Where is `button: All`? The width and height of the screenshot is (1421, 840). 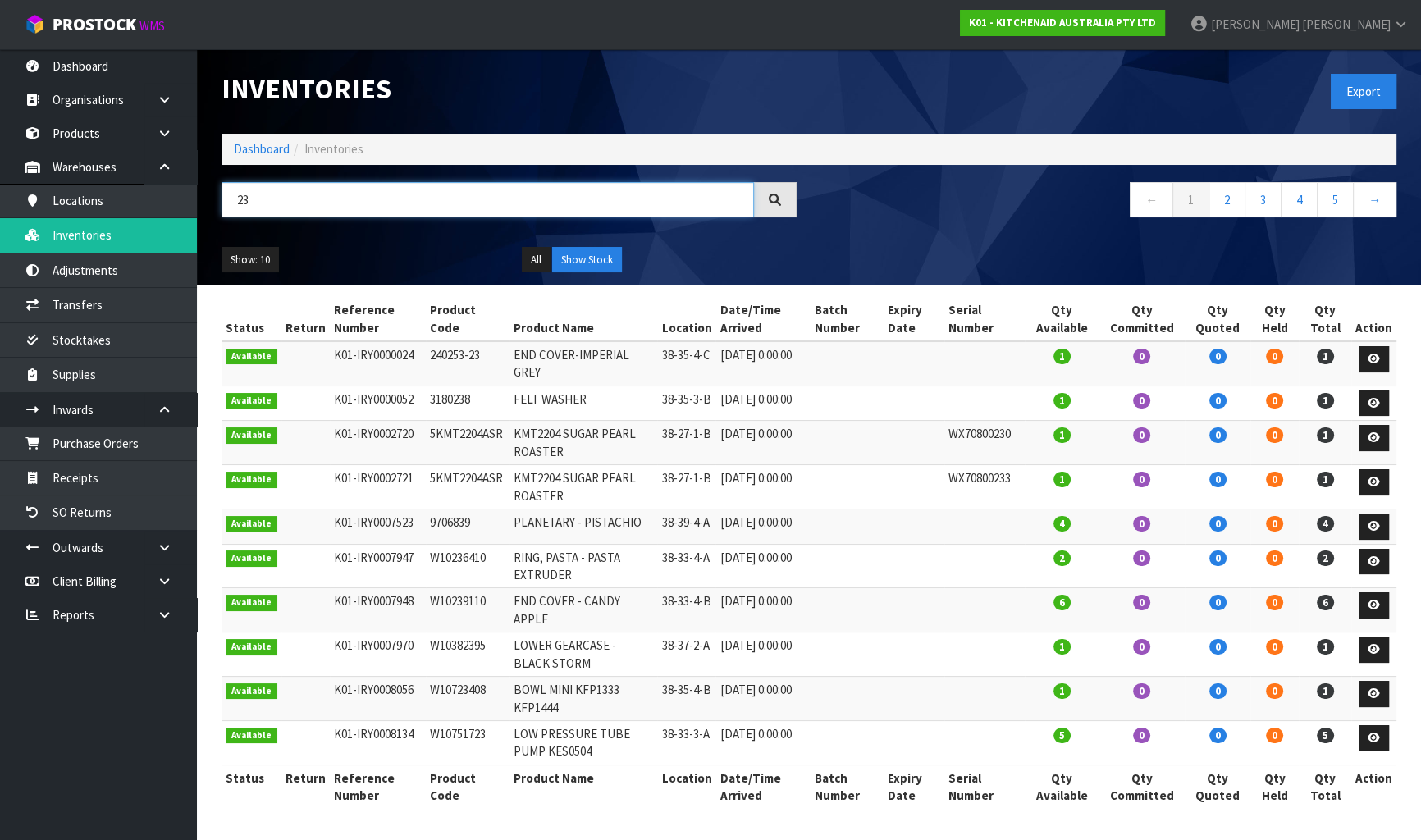
button: All is located at coordinates (536, 260).